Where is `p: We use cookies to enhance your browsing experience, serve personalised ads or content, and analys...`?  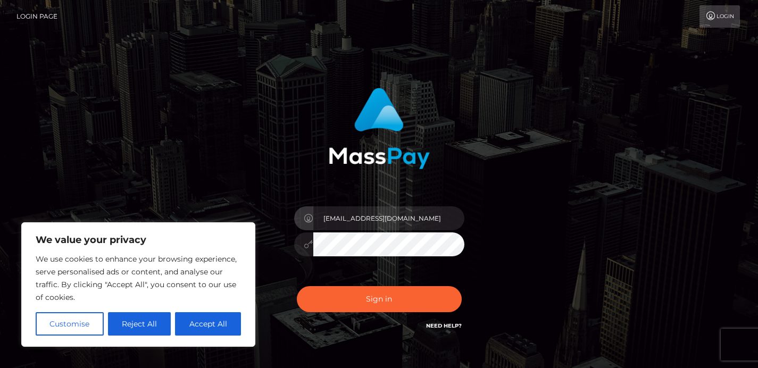 p: We use cookies to enhance your browsing experience, serve personalised ads or content, and analys... is located at coordinates (138, 278).